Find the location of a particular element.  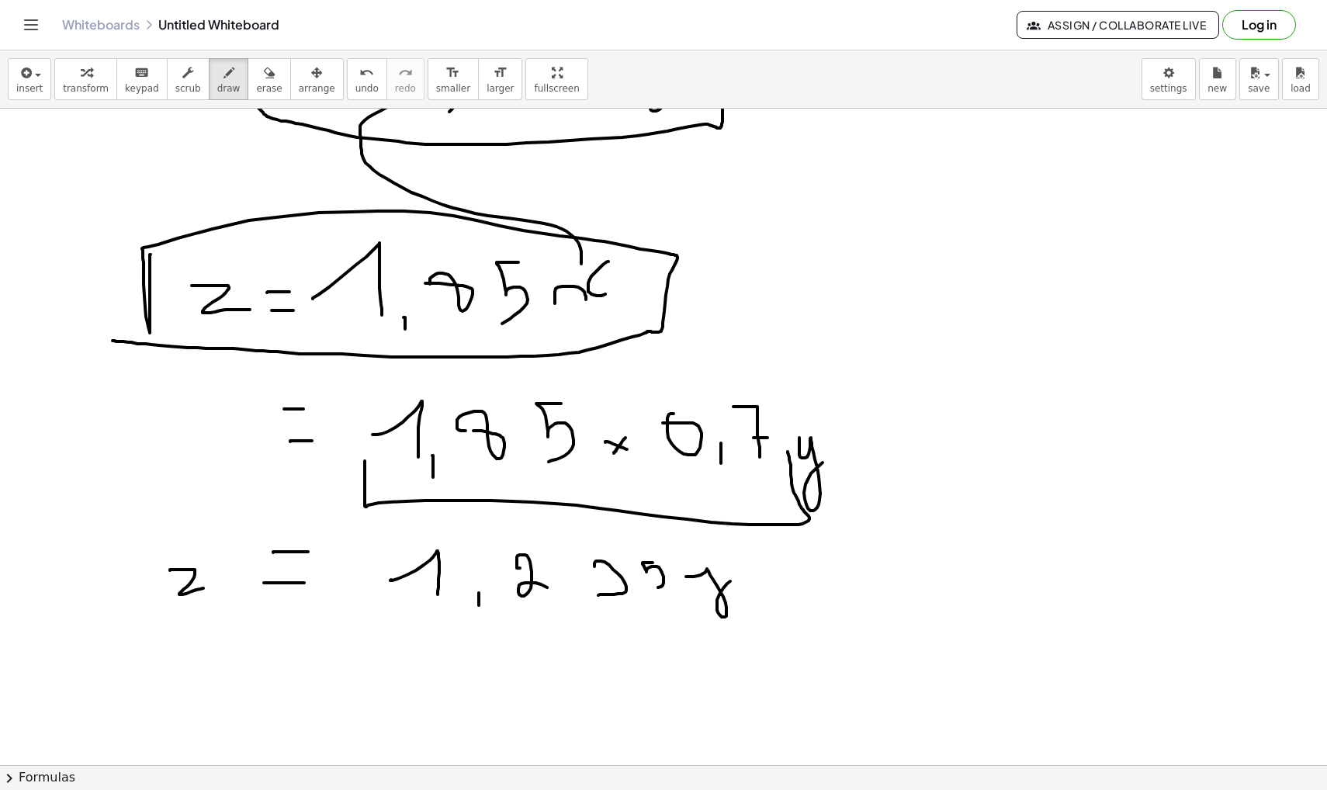

span: larger is located at coordinates (500, 88).